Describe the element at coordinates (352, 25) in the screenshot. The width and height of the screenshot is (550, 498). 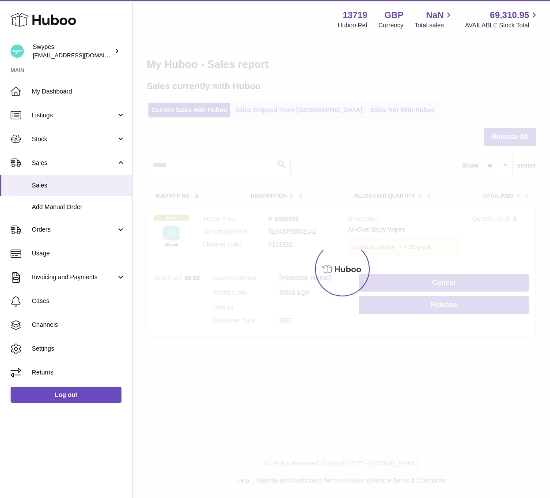
I see `div: Huboo Ref` at that location.